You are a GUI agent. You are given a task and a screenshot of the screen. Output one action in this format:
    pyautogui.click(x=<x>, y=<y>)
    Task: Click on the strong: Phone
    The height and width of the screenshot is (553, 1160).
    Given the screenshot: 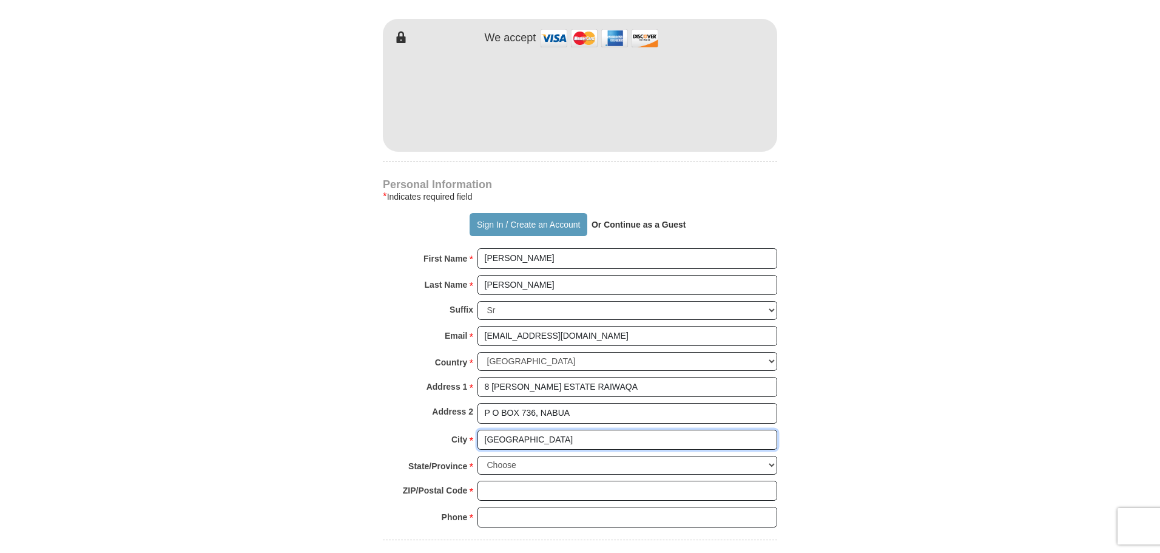 What is the action you would take?
    pyautogui.click(x=454, y=517)
    